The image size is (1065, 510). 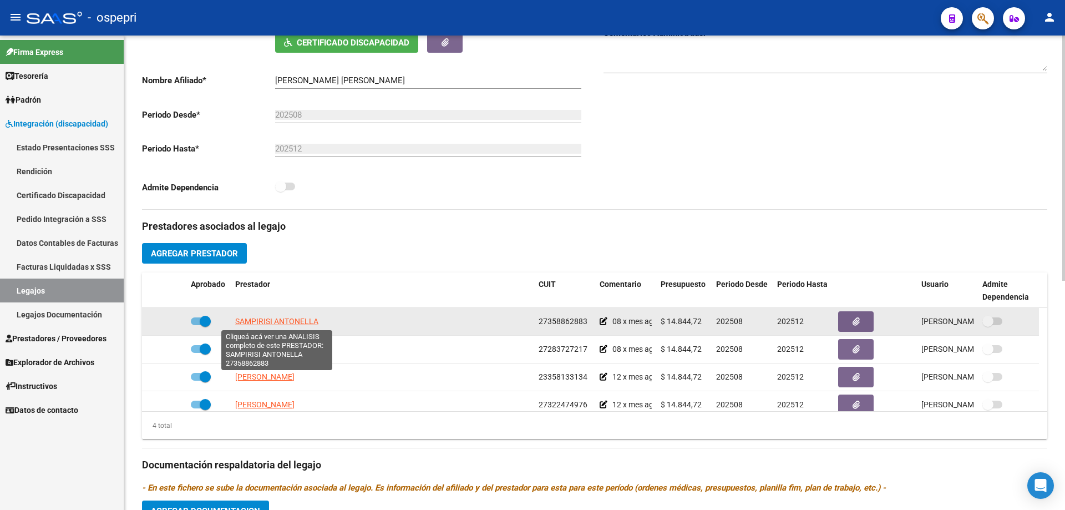 What do you see at coordinates (27, 76) in the screenshot?
I see `span: Tesorería` at bounding box center [27, 76].